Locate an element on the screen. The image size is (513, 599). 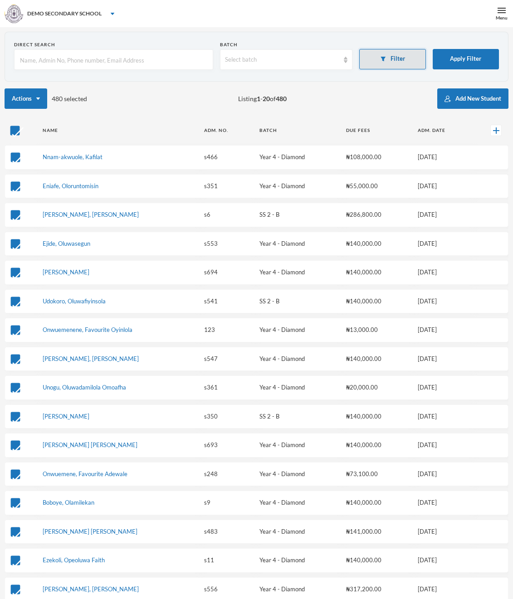
a: Unogu, Oluwadamilola Omoafha is located at coordinates (84, 387).